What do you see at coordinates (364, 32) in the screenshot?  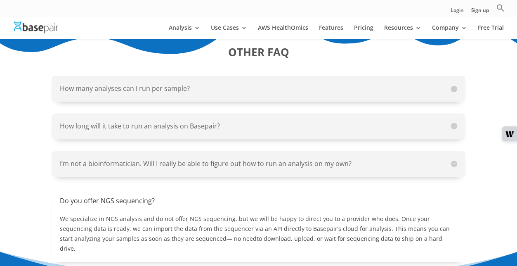 I see `a: Pricing` at bounding box center [364, 32].